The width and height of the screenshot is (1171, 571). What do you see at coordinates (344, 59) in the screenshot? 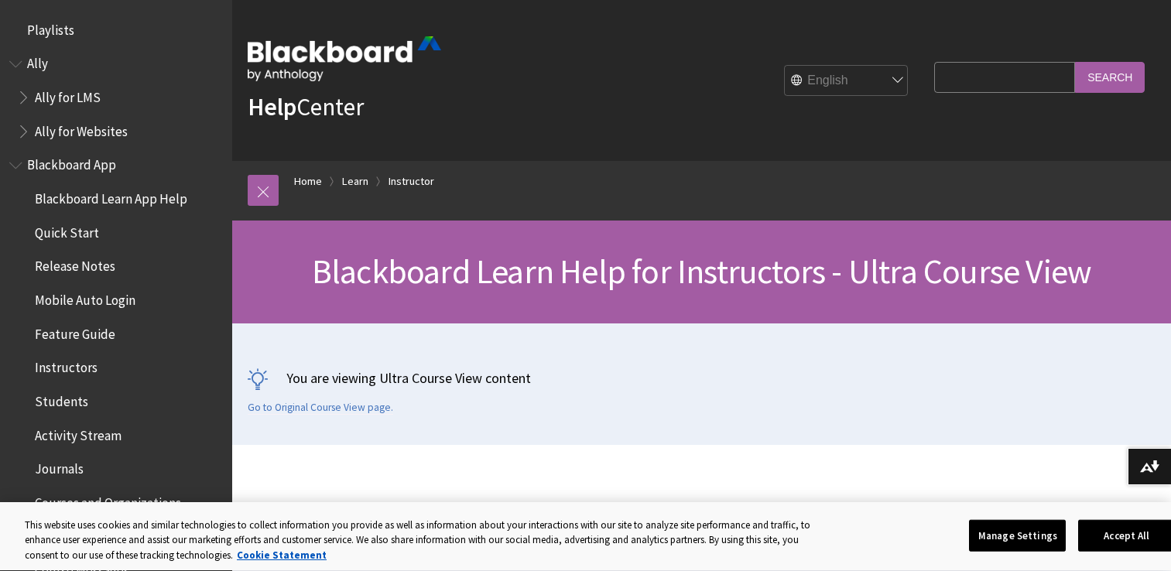
I see `img: Blackboard by Anthology` at bounding box center [344, 59].